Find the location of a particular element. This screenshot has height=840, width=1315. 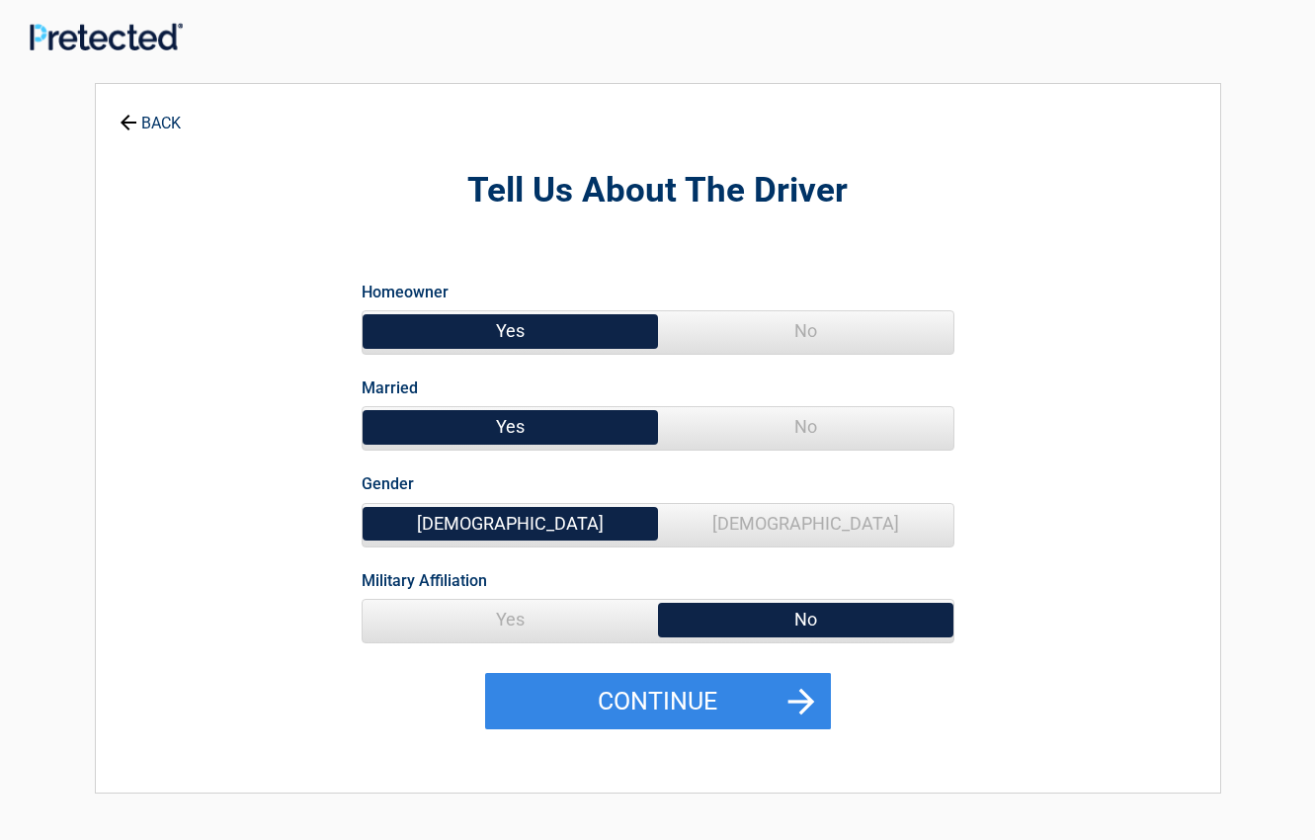

label: Military Affiliation is located at coordinates (424, 580).